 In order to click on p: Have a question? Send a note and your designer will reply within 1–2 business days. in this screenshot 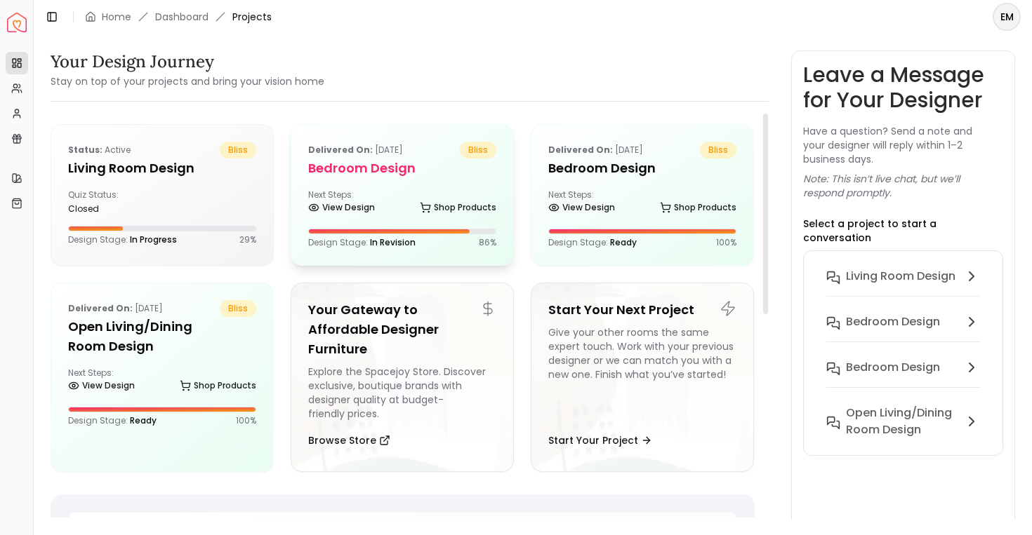, I will do `click(903, 145)`.